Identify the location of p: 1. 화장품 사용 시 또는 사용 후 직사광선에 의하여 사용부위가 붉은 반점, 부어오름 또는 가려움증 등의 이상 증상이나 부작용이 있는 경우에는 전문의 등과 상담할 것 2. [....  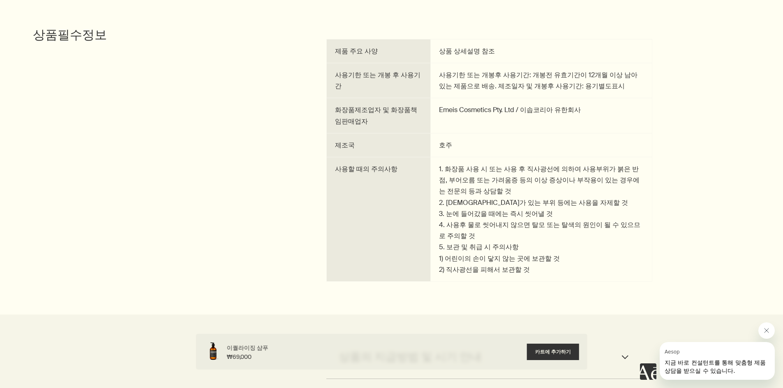
(540, 219).